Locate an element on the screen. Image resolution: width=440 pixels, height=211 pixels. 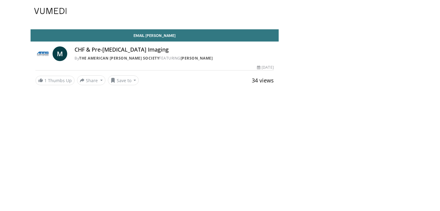
span: M is located at coordinates (60, 54).